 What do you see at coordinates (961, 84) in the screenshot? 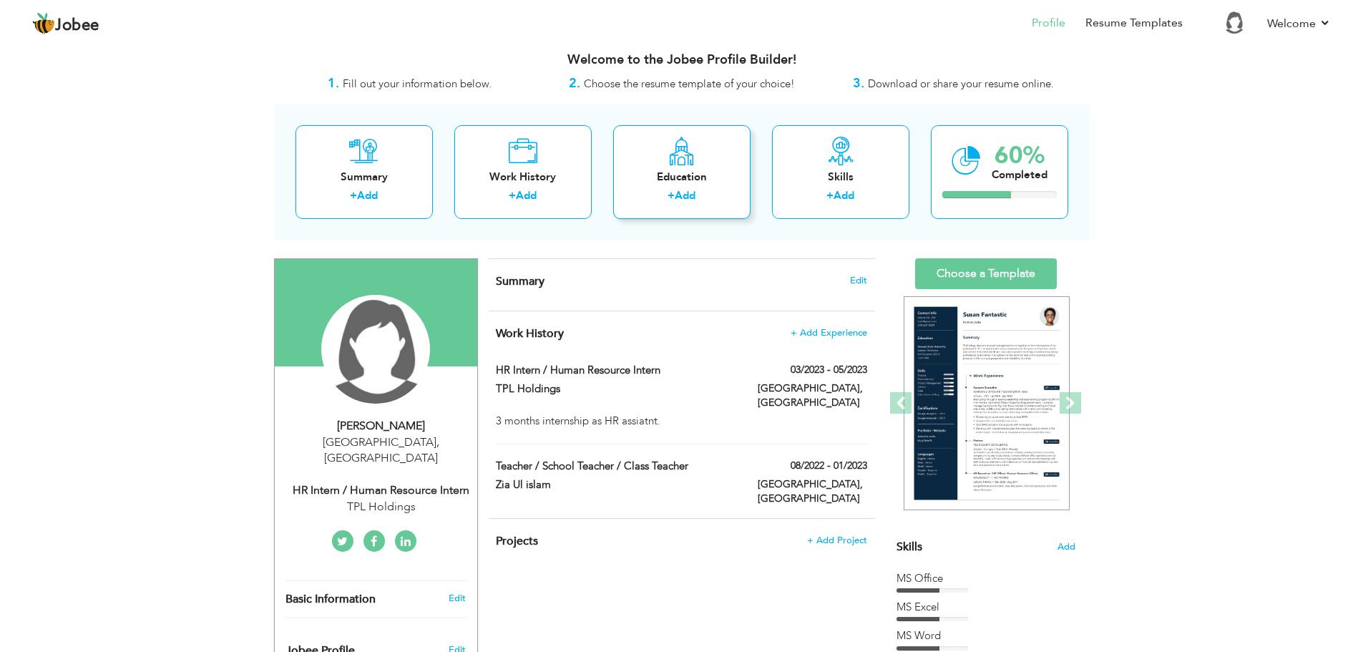
I see `span: Download or share your resume online.` at bounding box center [961, 84].